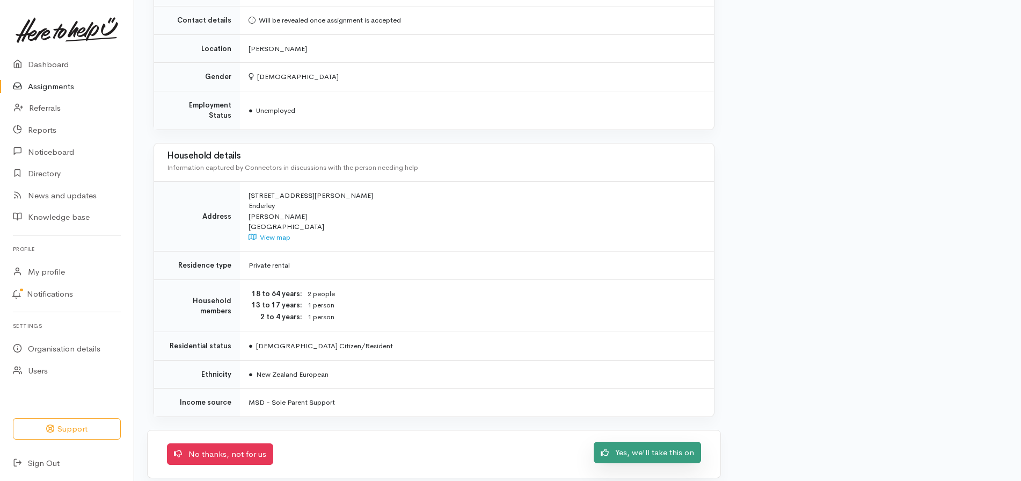 Image resolution: width=1021 pixels, height=481 pixels. What do you see at coordinates (197, 346) in the screenshot?
I see `td: Residential status` at bounding box center [197, 346].